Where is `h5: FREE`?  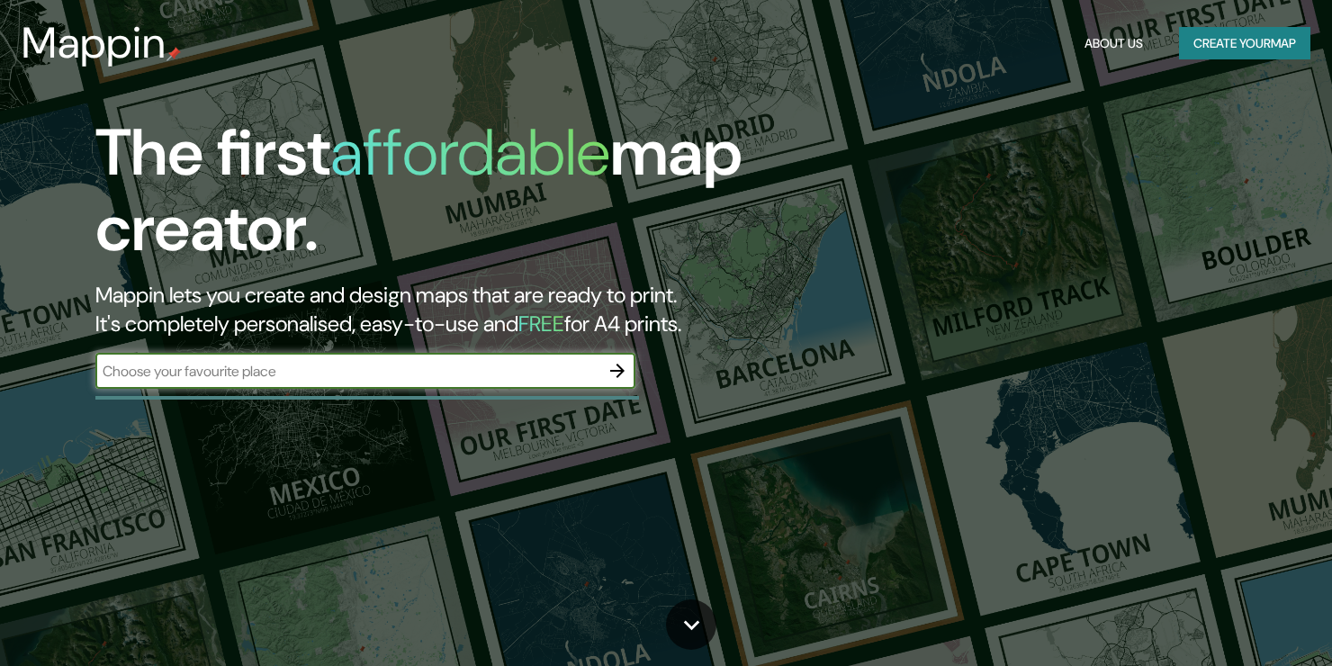 h5: FREE is located at coordinates (541, 323).